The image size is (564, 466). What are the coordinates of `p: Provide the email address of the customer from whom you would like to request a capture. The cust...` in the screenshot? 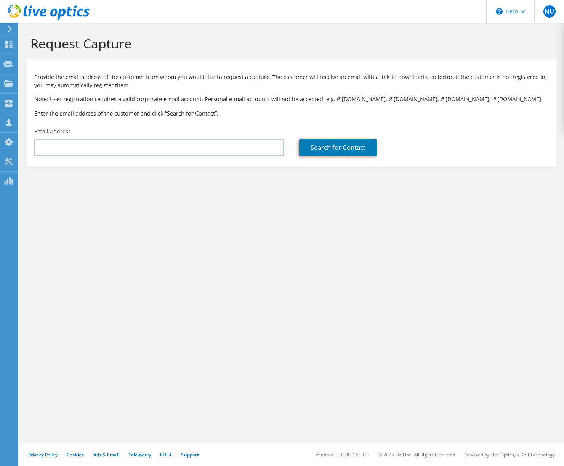 It's located at (292, 81).